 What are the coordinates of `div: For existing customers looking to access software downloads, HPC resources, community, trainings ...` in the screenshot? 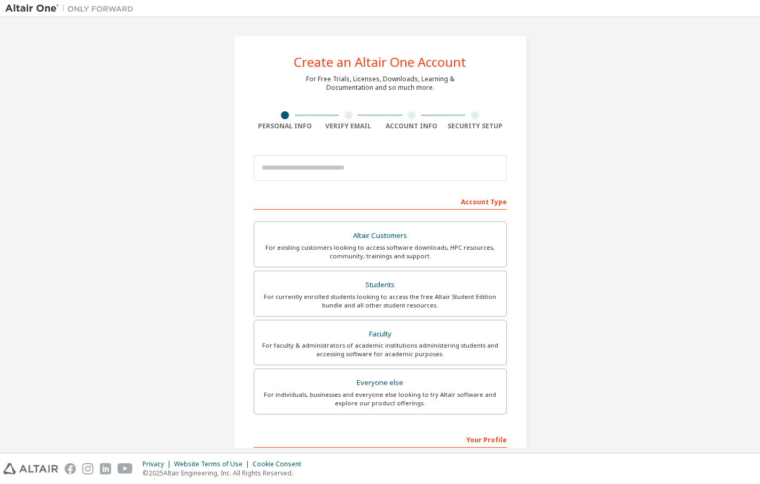 It's located at (380, 252).